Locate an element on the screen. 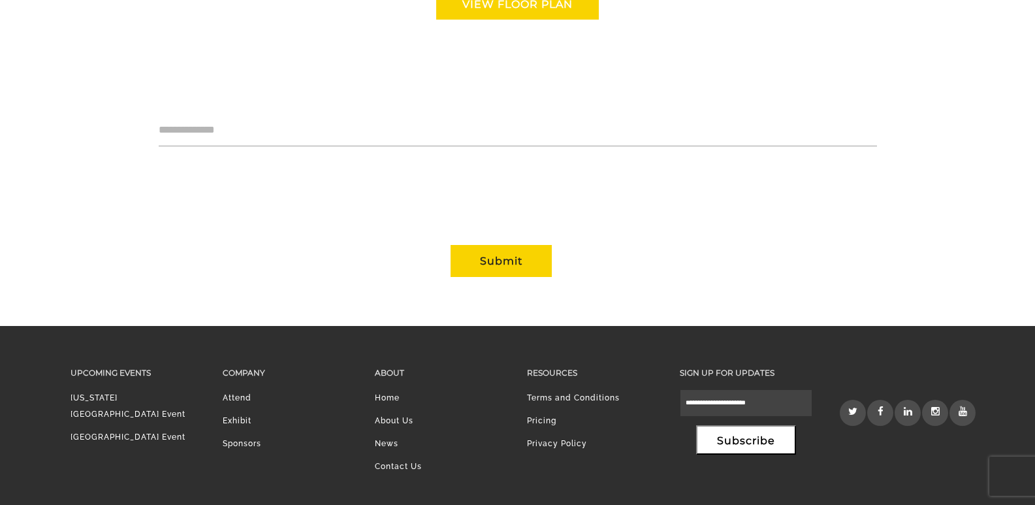  h3: Upcoming Events is located at coordinates (137, 372).